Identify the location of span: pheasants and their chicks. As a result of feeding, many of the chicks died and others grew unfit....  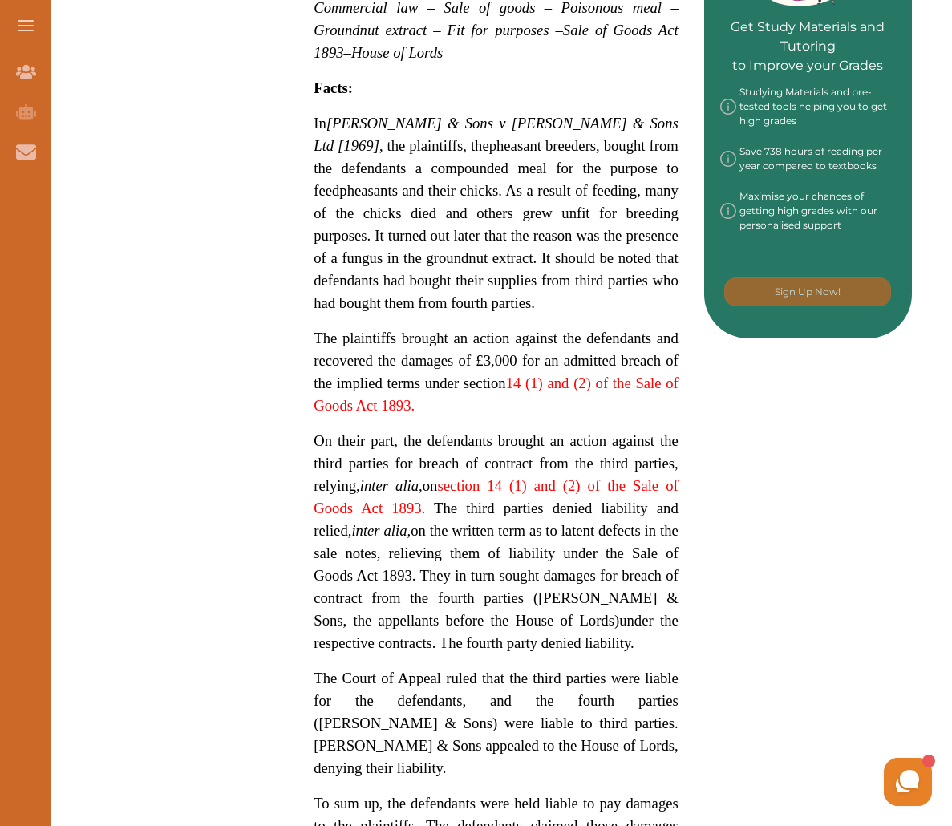
(496, 246).